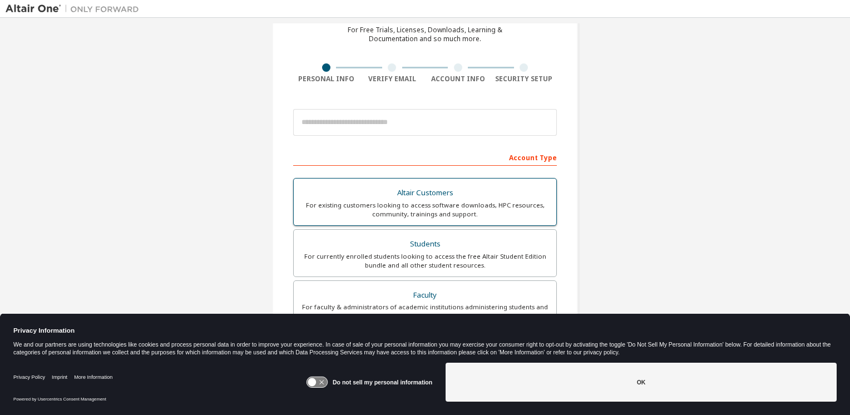 This screenshot has width=850, height=415. What do you see at coordinates (392, 79) in the screenshot?
I see `div: Verify Email` at bounding box center [392, 79].